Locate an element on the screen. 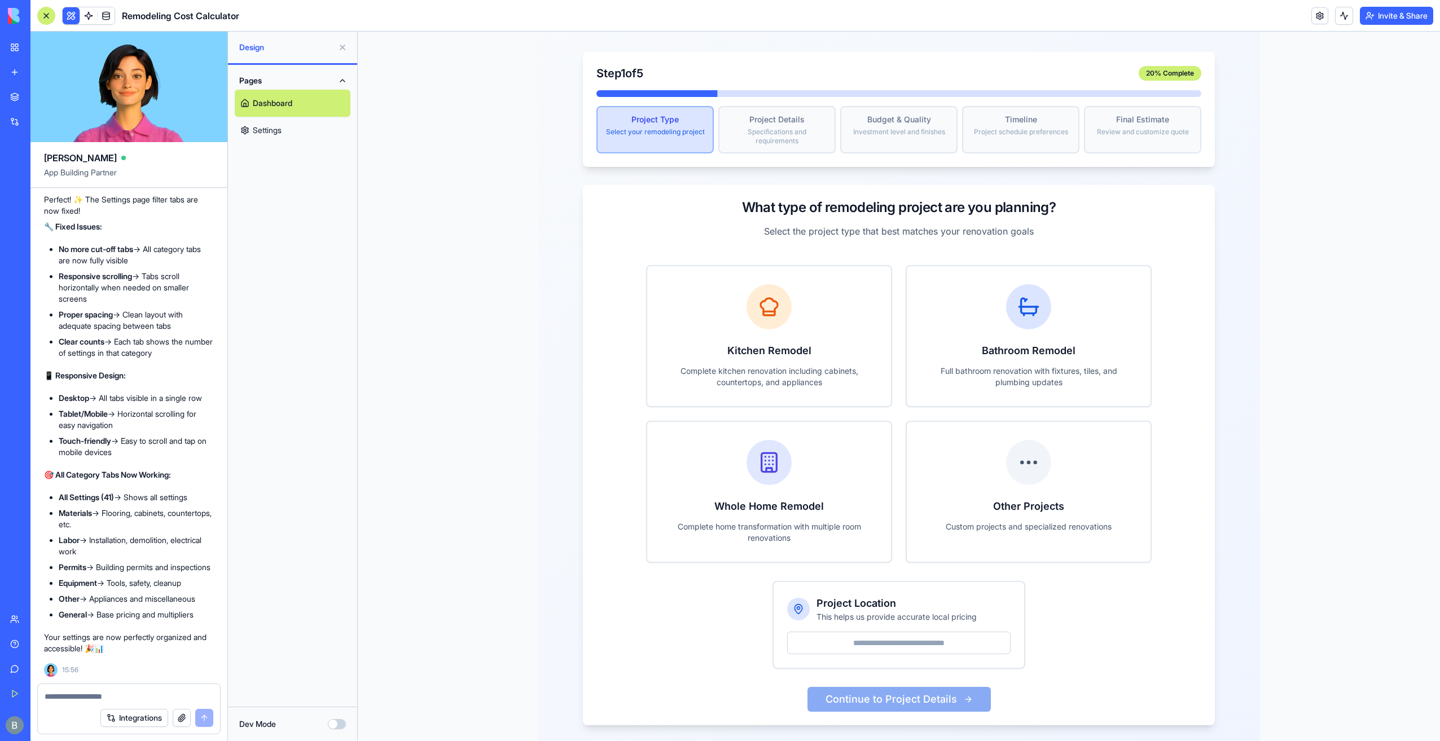 The width and height of the screenshot is (1440, 741). span: 15:56 is located at coordinates (70, 670).